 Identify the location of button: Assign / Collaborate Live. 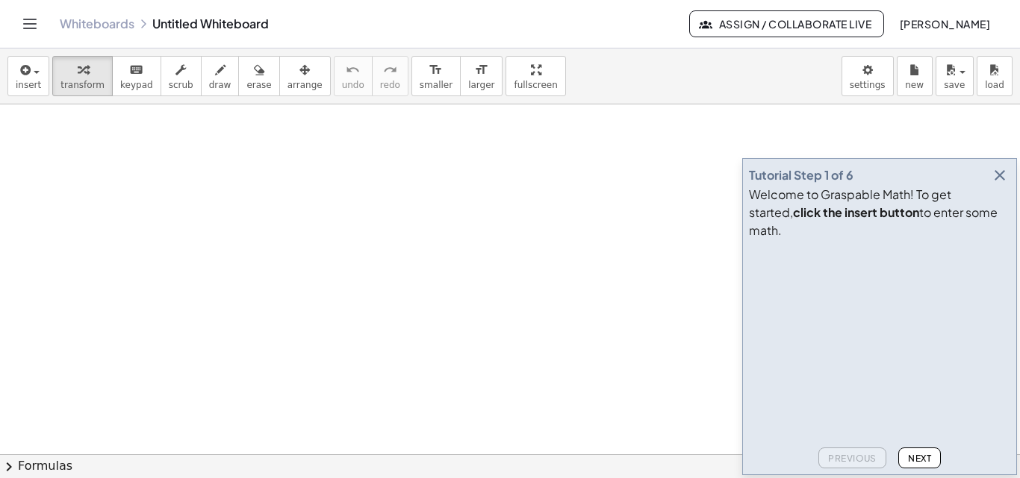
(786, 24).